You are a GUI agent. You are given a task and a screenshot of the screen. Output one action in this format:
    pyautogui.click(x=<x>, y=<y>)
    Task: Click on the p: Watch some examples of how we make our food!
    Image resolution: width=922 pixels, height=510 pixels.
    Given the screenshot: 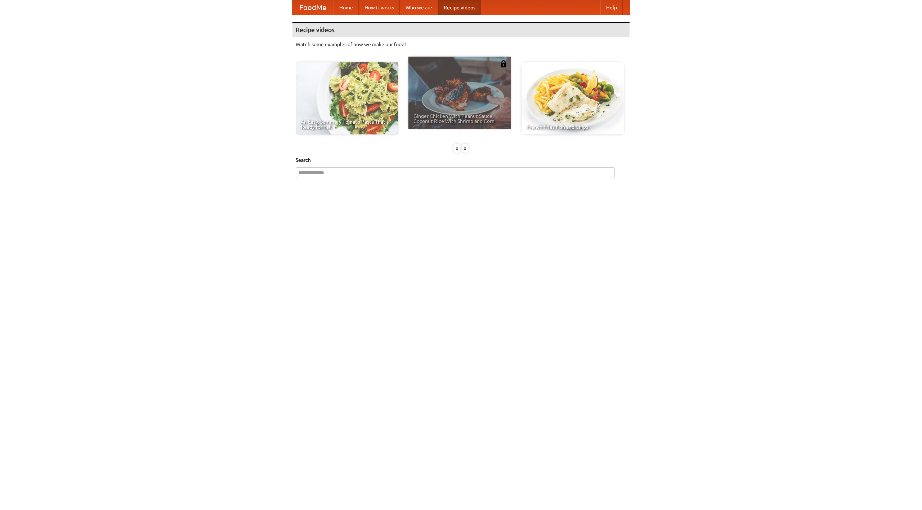 What is the action you would take?
    pyautogui.click(x=461, y=44)
    